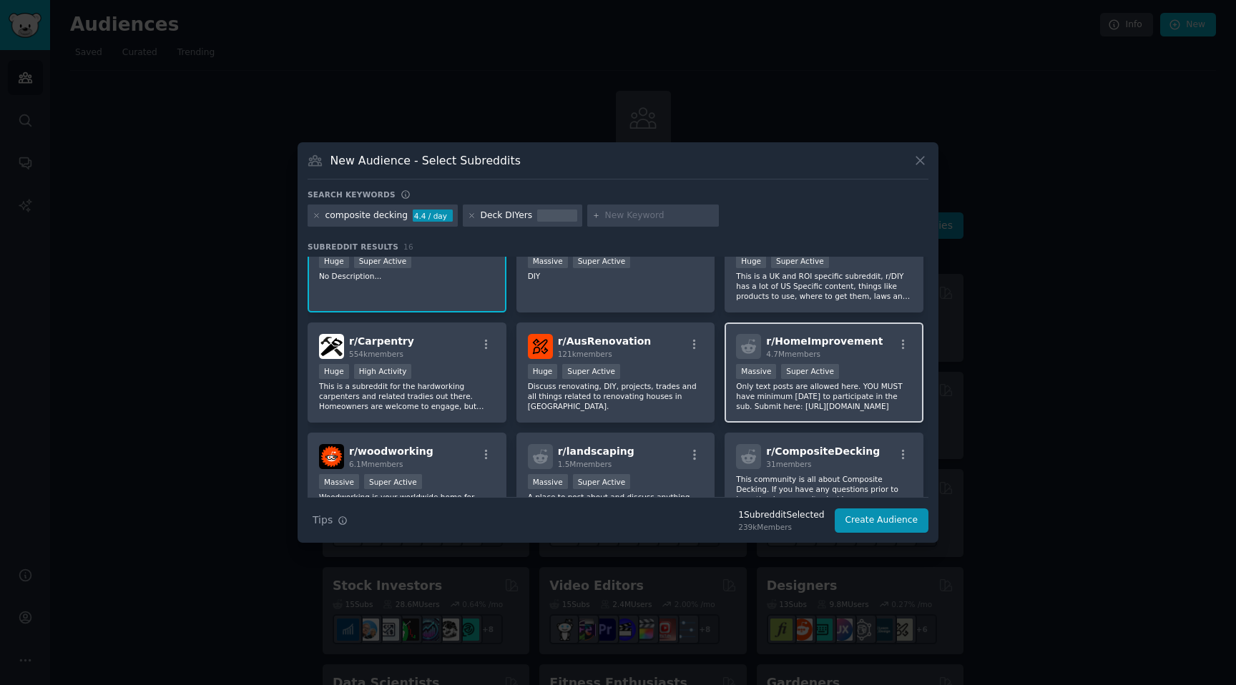 The width and height of the screenshot is (1236, 685). Describe the element at coordinates (433, 216) in the screenshot. I see `div: 4.4 / day` at that location.